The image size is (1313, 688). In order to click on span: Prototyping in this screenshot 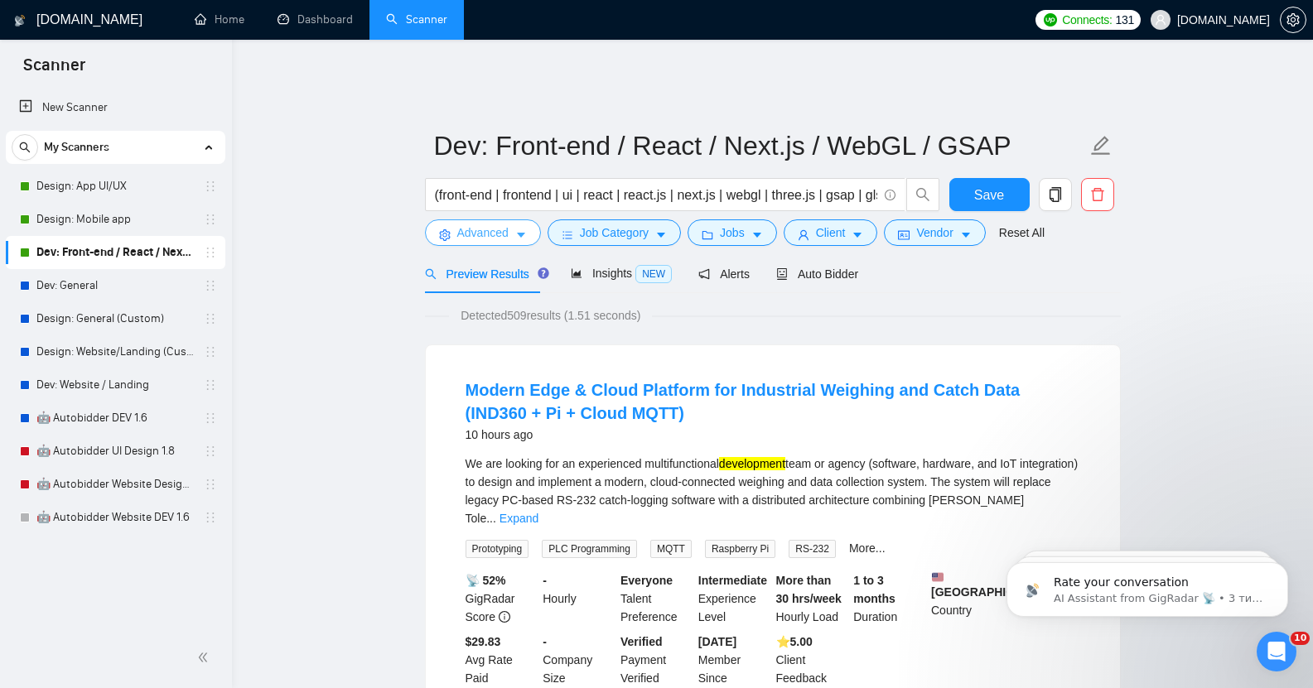, I will do `click(497, 549)`.